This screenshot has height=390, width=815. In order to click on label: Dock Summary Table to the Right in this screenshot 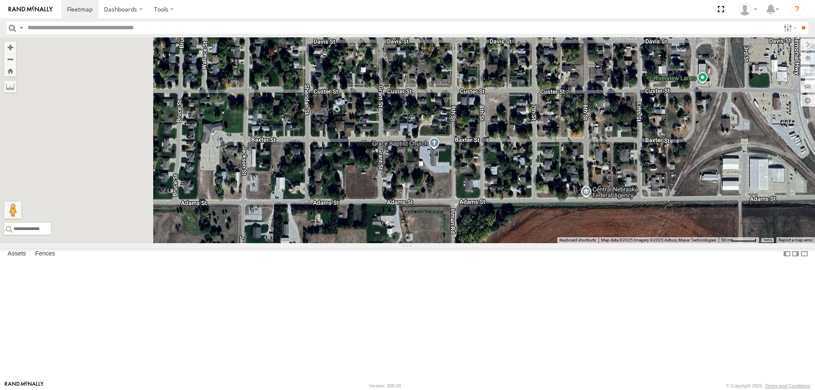, I will do `click(796, 254)`.